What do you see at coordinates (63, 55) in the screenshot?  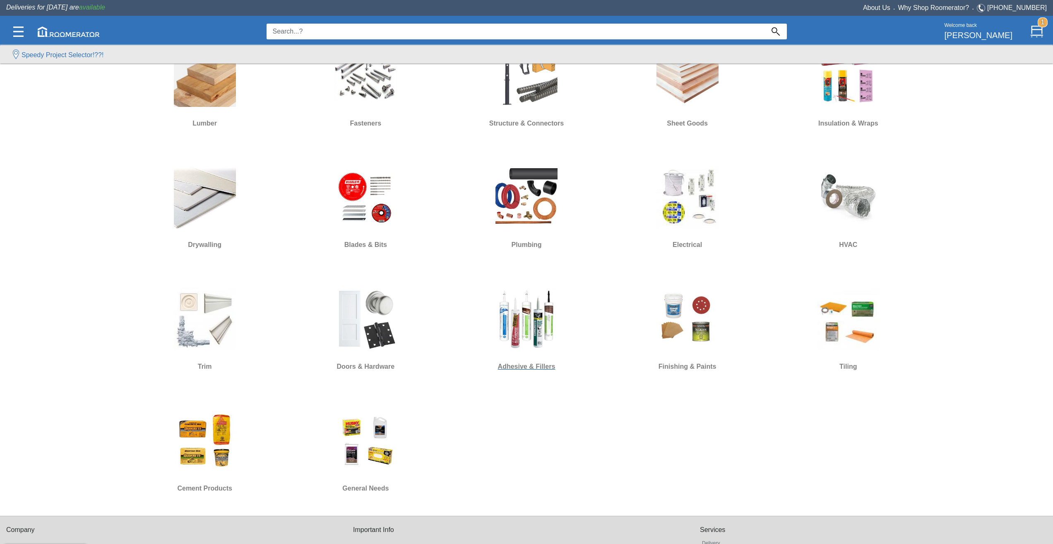 I see `label: Speedy Project Selector!??!` at bounding box center [63, 55].